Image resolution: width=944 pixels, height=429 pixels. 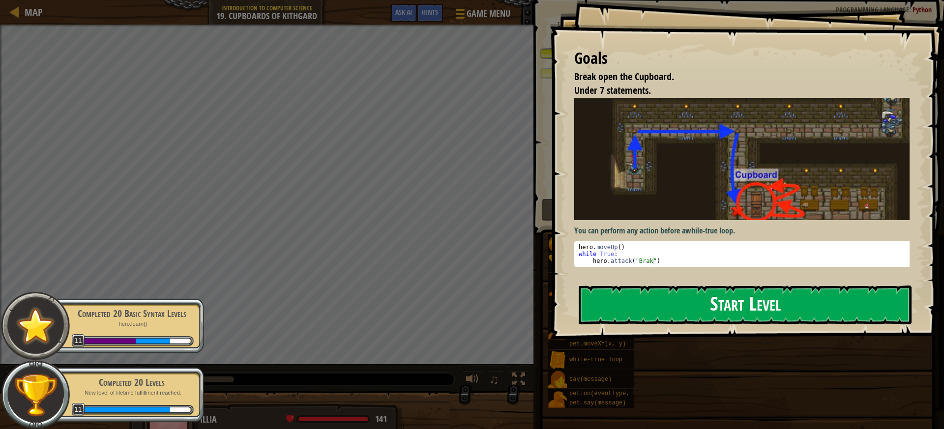 I want to click on div: health: 141 / 141, so click(x=336, y=420).